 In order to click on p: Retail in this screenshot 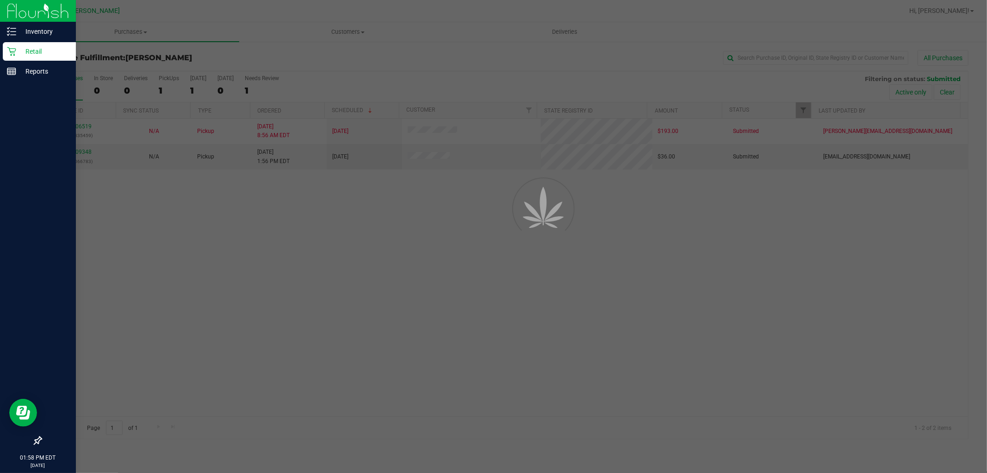, I will do `click(44, 51)`.